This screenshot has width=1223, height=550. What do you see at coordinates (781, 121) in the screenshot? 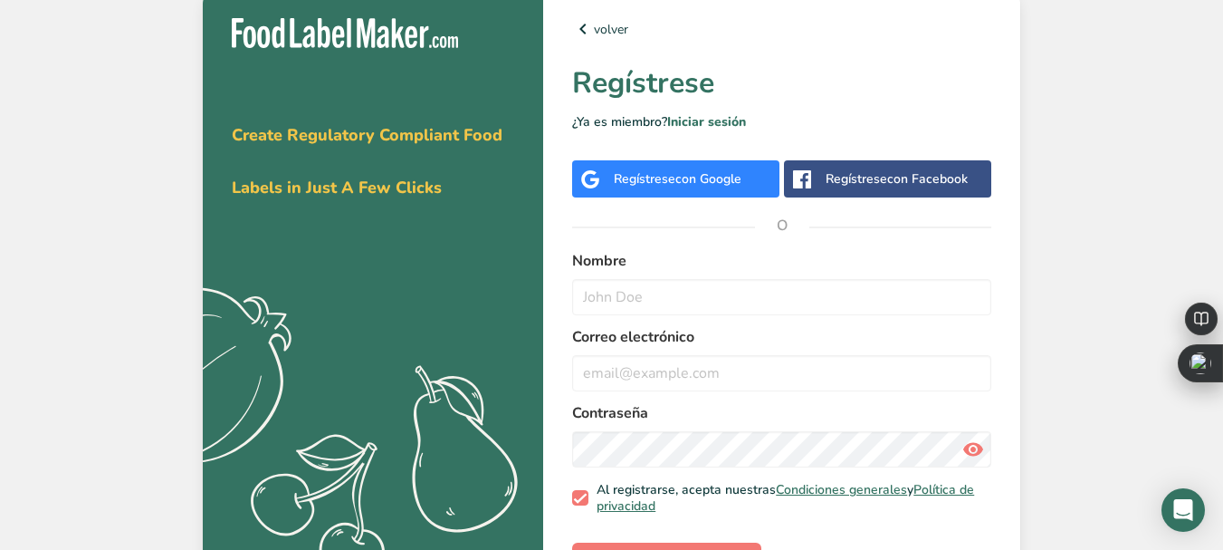
I see `p: ¿Ya es miembro?` at bounding box center [781, 121].